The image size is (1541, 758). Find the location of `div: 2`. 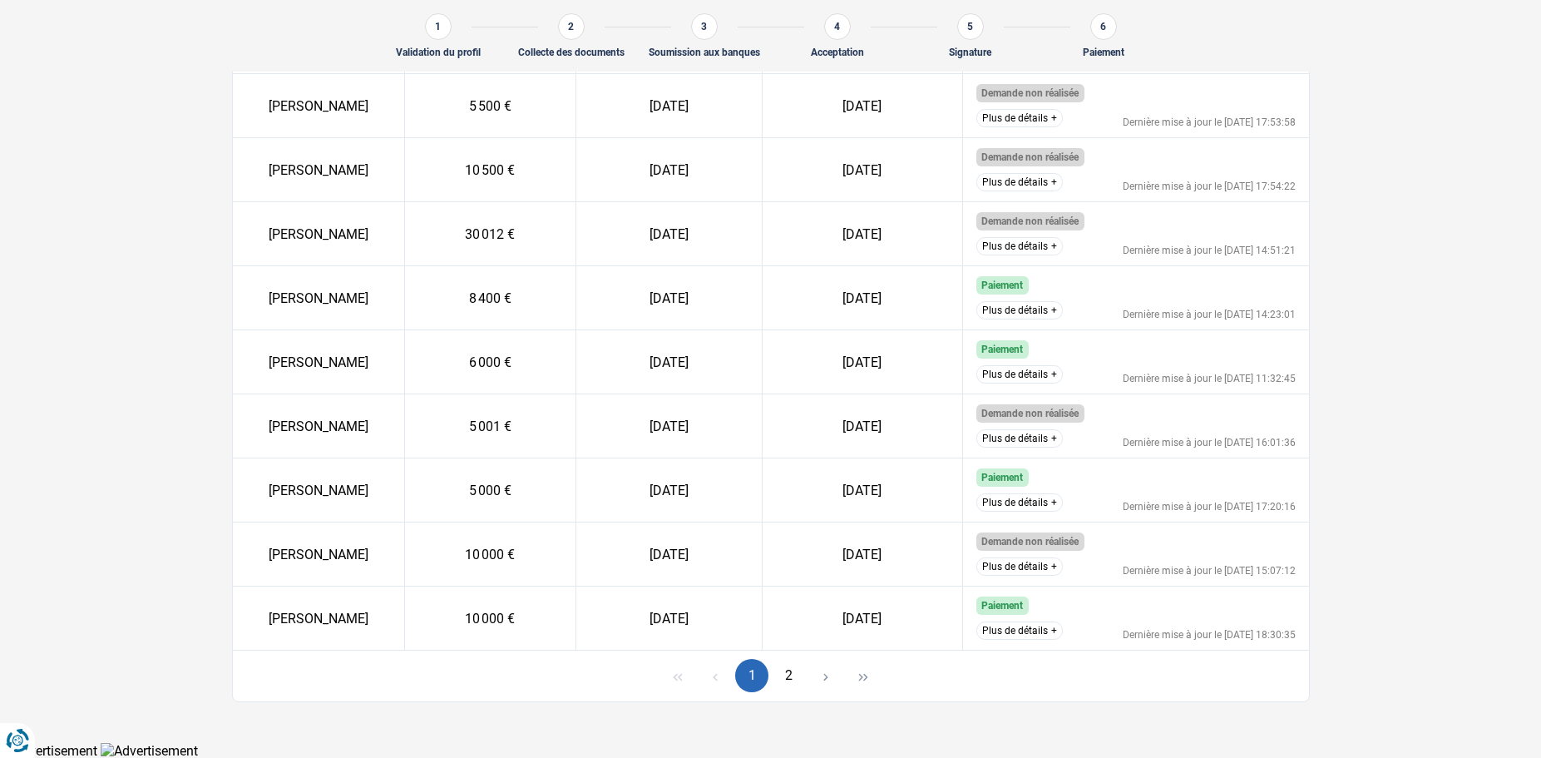

div: 2 is located at coordinates (571, 27).